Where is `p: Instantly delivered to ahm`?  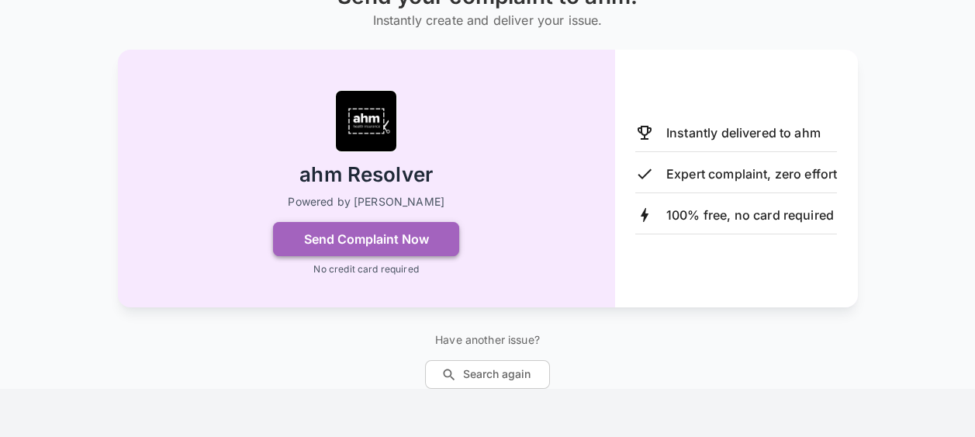 p: Instantly delivered to ahm is located at coordinates (743, 133).